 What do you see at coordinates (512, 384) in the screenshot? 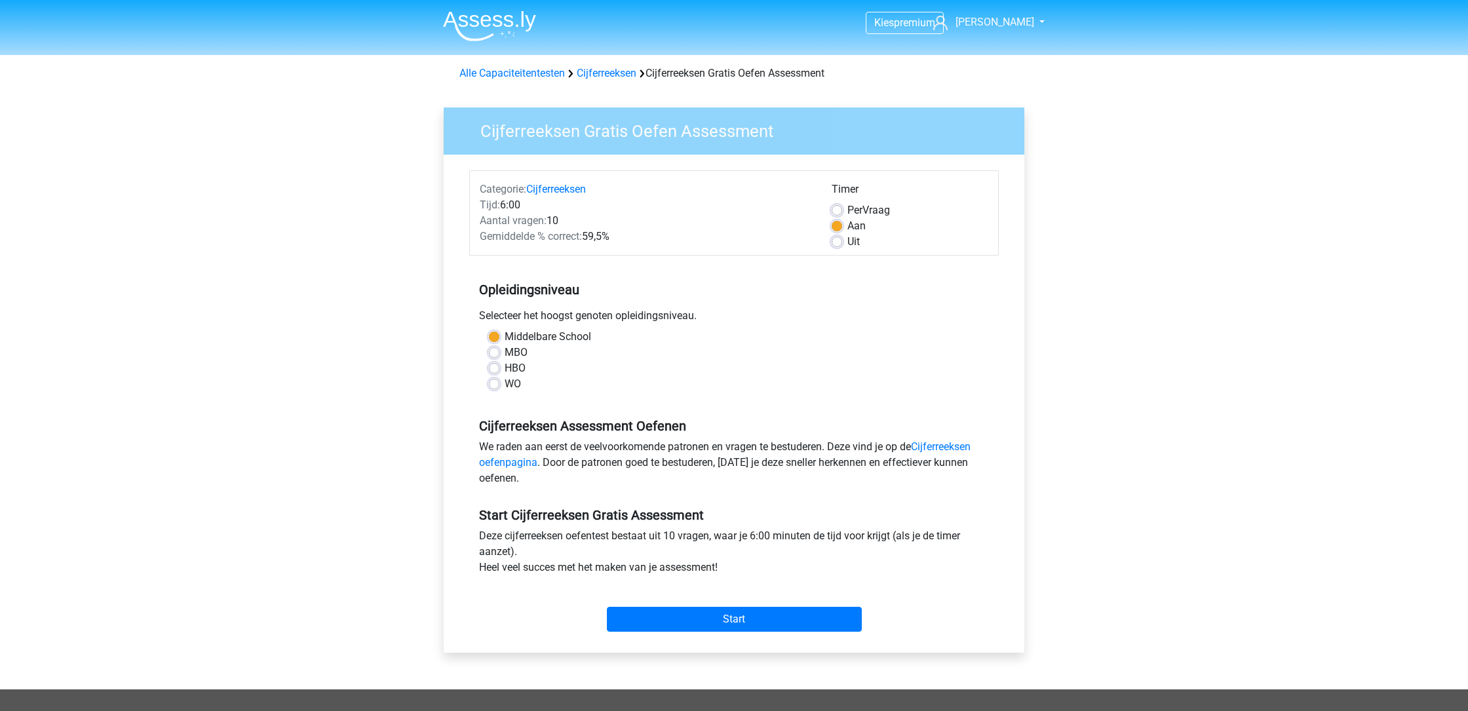
I see `label: WO` at bounding box center [512, 384].